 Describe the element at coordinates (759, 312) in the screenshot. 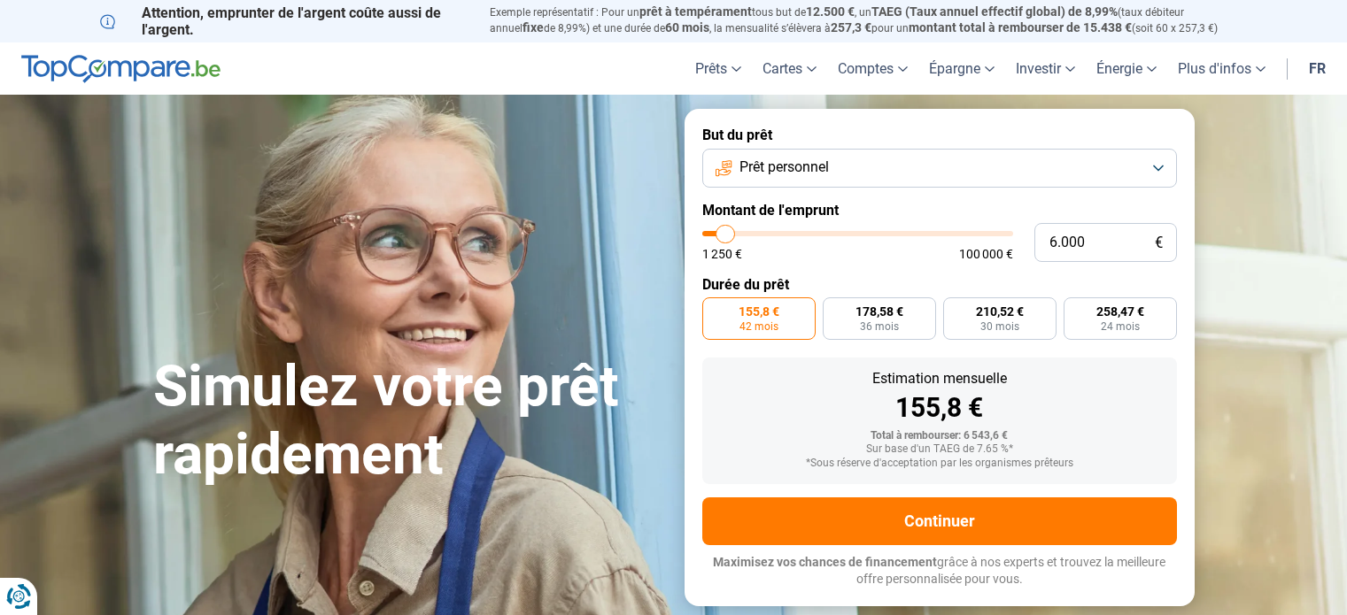

I see `span: 155,8 €` at that location.